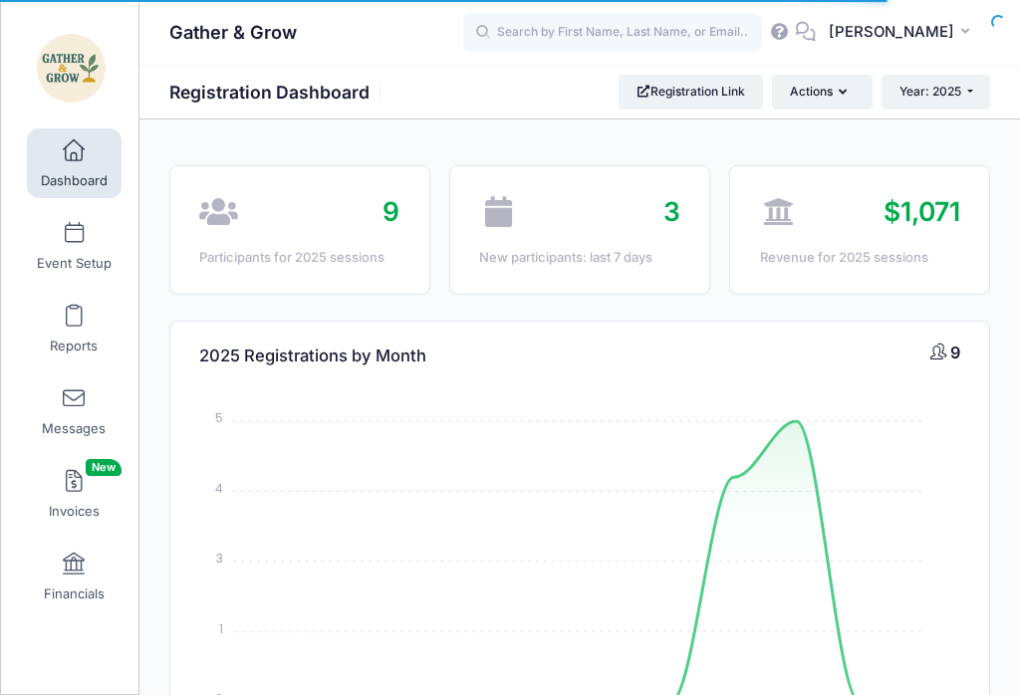 The width and height of the screenshot is (1020, 695). Describe the element at coordinates (219, 487) in the screenshot. I see `tspan: 4` at that location.